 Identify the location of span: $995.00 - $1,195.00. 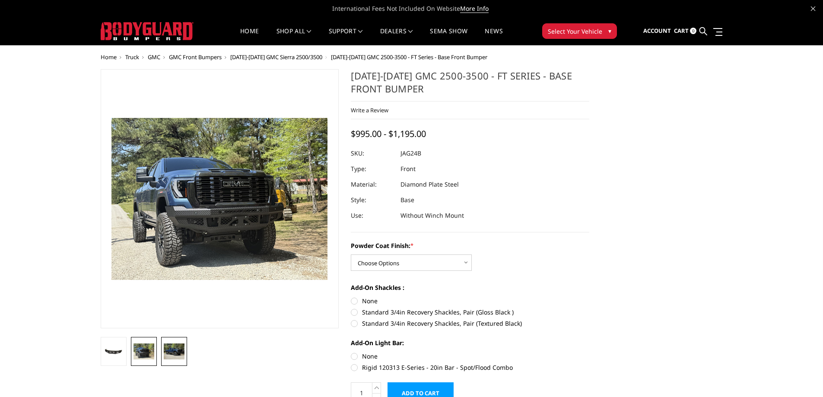
(388, 133).